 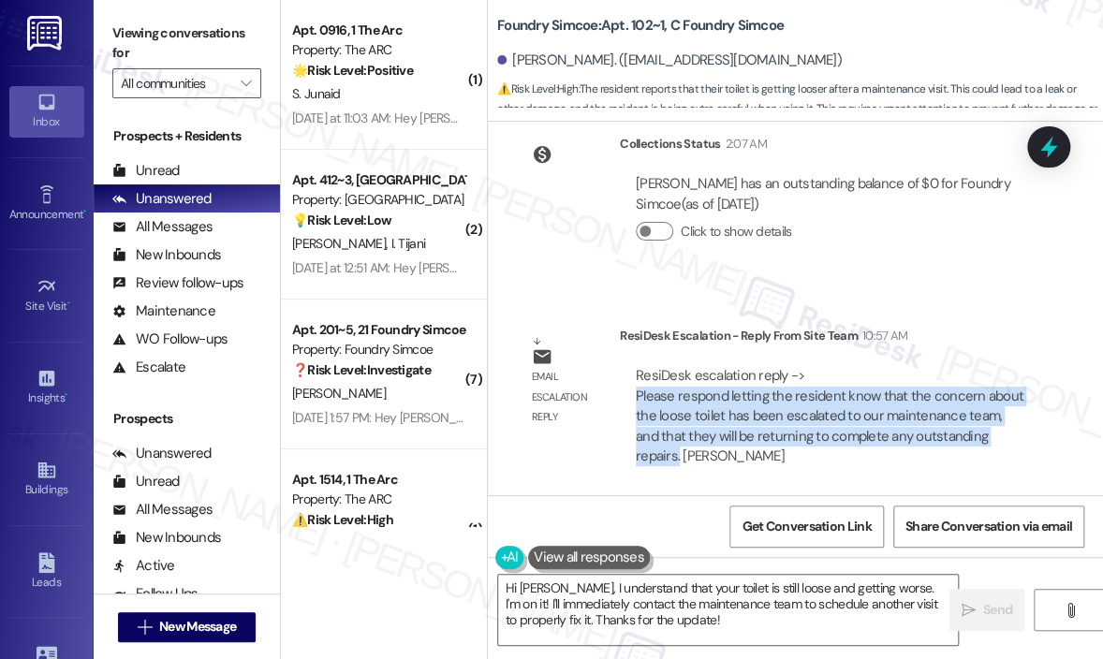 What do you see at coordinates (186, 418) in the screenshot?
I see `div: Prospects` at bounding box center [186, 418].